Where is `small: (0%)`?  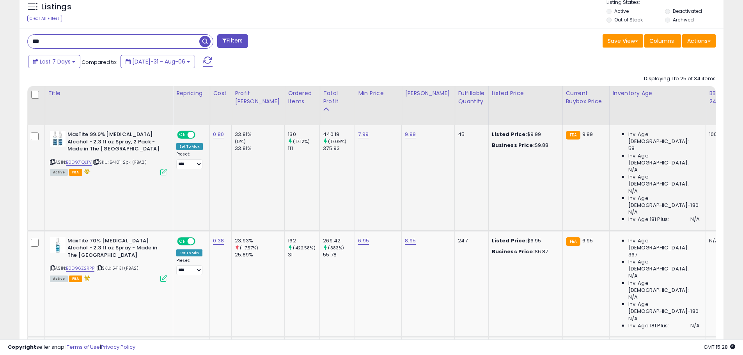
small: (0%) is located at coordinates (240, 142).